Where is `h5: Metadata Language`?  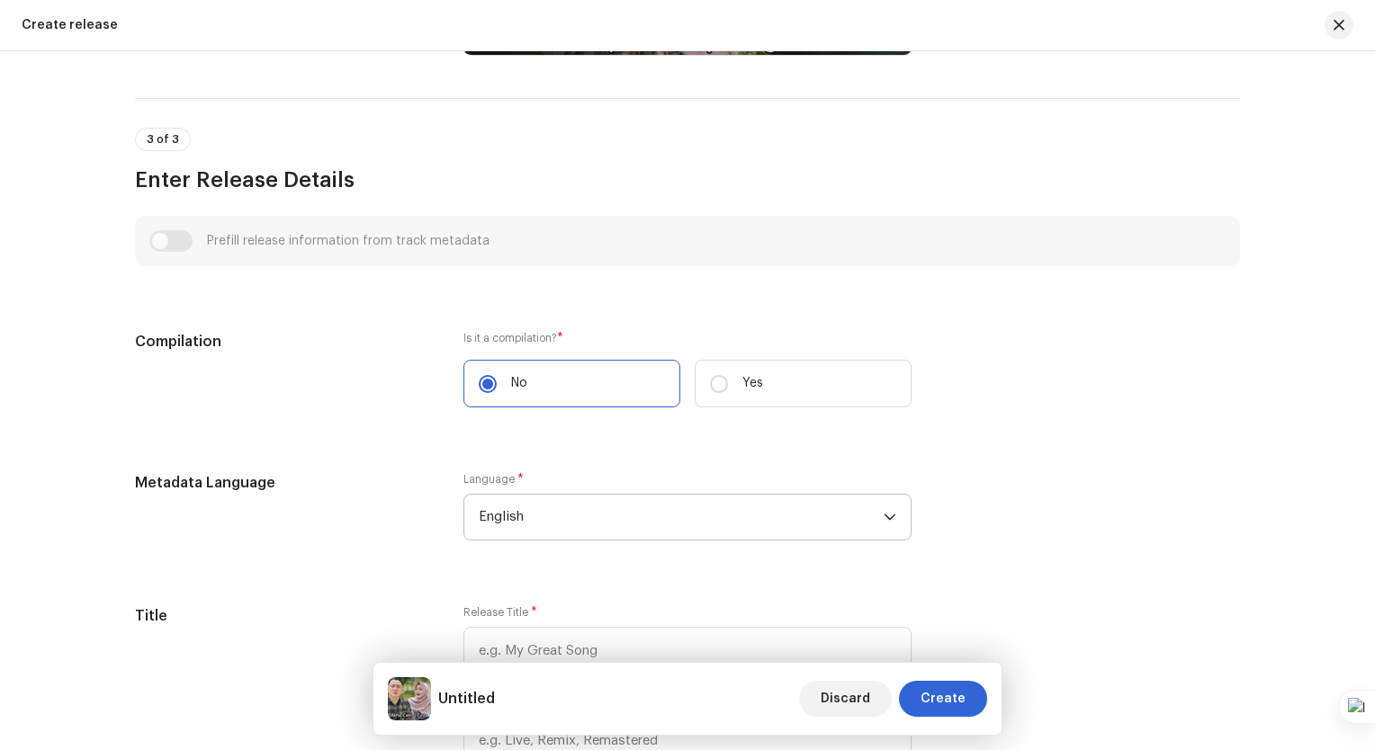
h5: Metadata Language is located at coordinates (284, 483).